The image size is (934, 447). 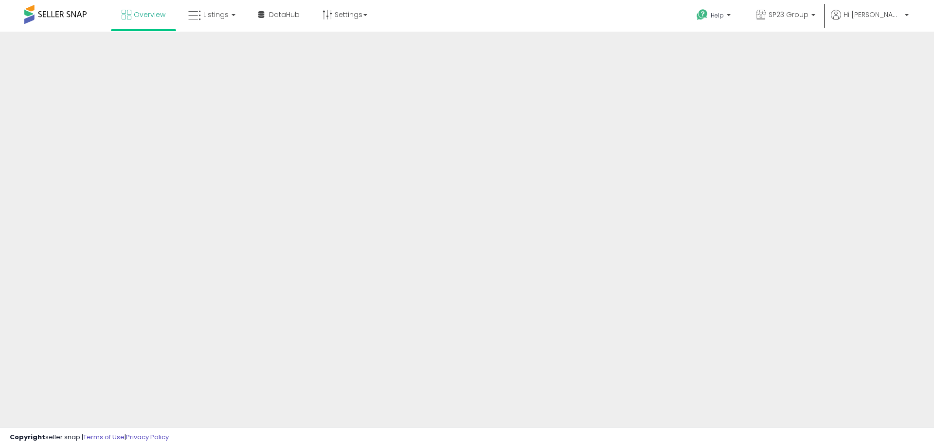 What do you see at coordinates (89, 437) in the screenshot?
I see `div: seller snap | |` at bounding box center [89, 437].